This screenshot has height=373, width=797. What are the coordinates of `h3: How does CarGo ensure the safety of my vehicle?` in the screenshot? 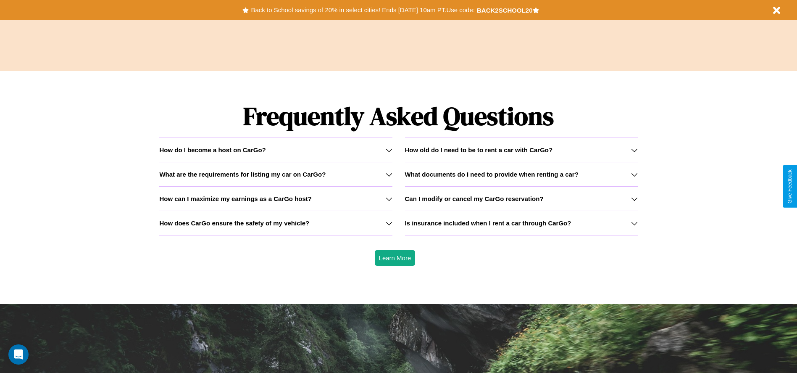 It's located at (234, 223).